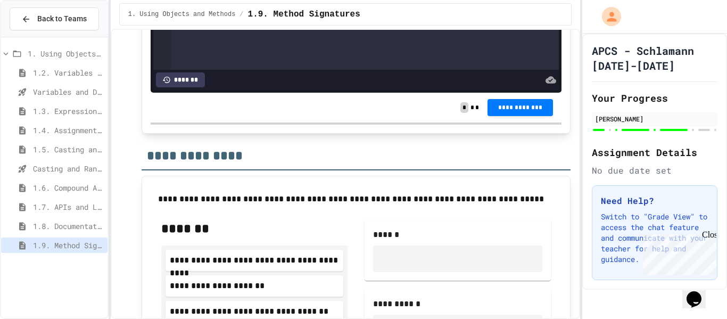 This screenshot has height=319, width=727. I want to click on span: Variables and Data Types - Quiz, so click(68, 92).